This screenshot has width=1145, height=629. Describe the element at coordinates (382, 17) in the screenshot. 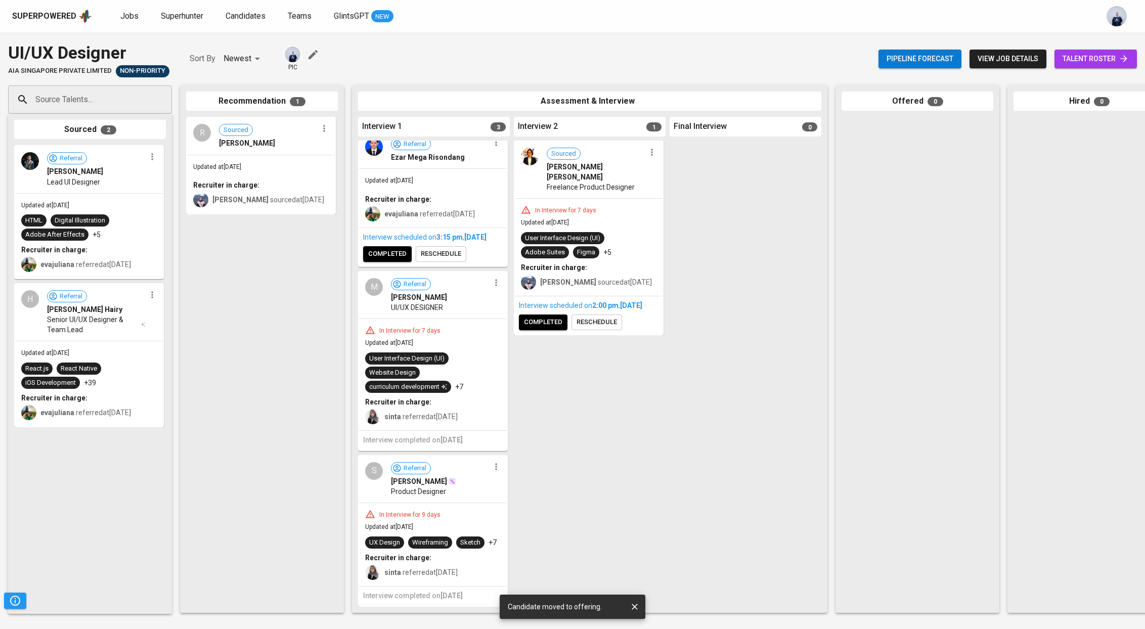

I see `span: NEW` at that location.